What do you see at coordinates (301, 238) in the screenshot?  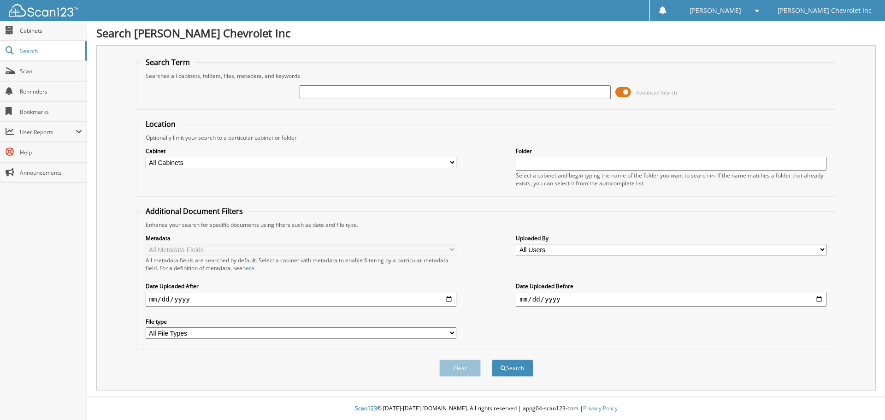 I see `label: Metadata` at bounding box center [301, 238].